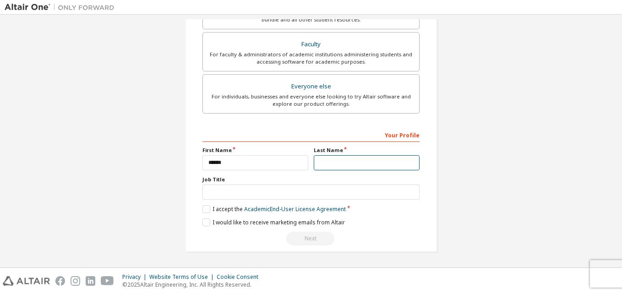  What do you see at coordinates (273, 222) in the screenshot?
I see `label: I would like to receive marketing emails from Altair` at bounding box center [273, 222].